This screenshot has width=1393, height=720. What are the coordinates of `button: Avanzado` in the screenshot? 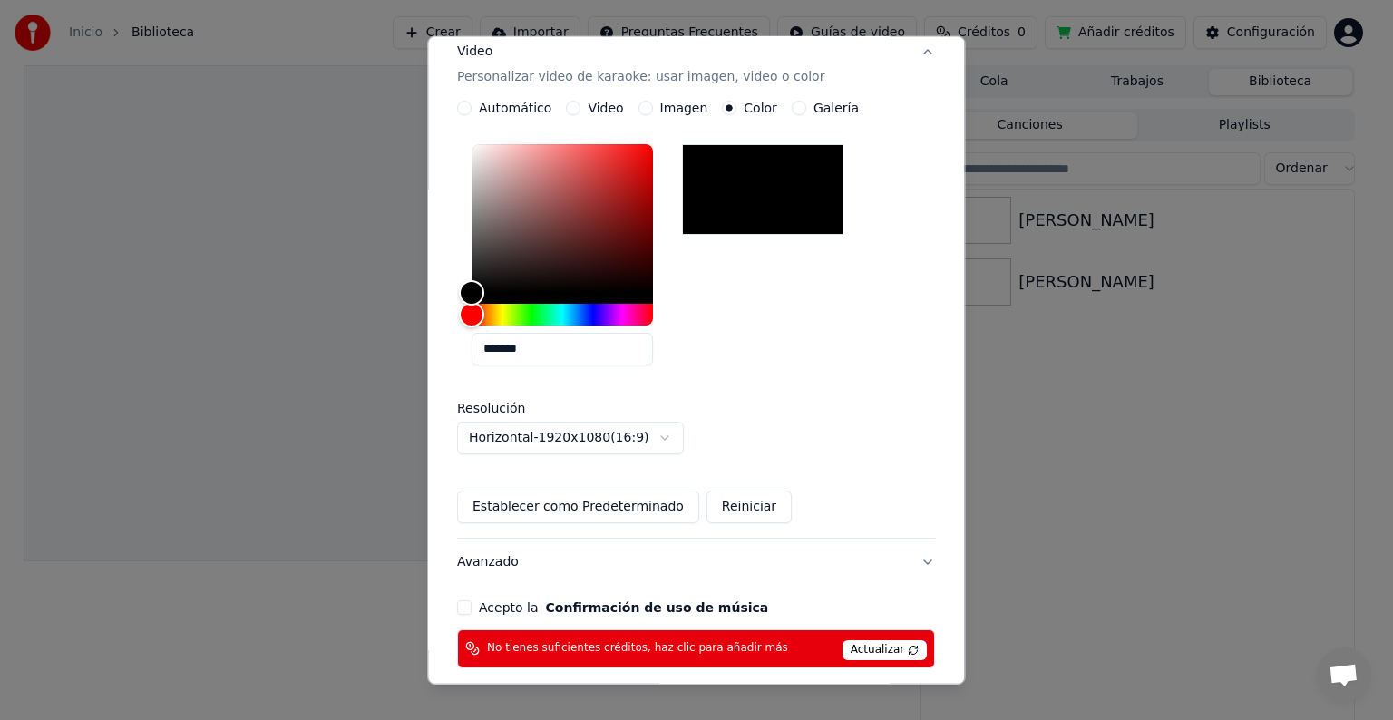 It's located at (695, 562).